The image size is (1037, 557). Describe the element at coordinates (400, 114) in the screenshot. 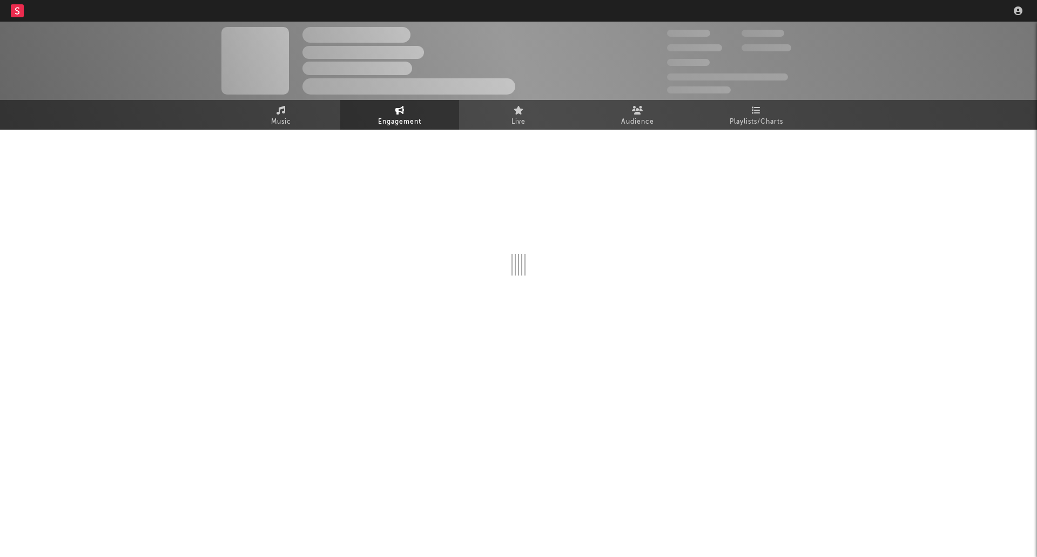

I see `a: Engagement` at that location.